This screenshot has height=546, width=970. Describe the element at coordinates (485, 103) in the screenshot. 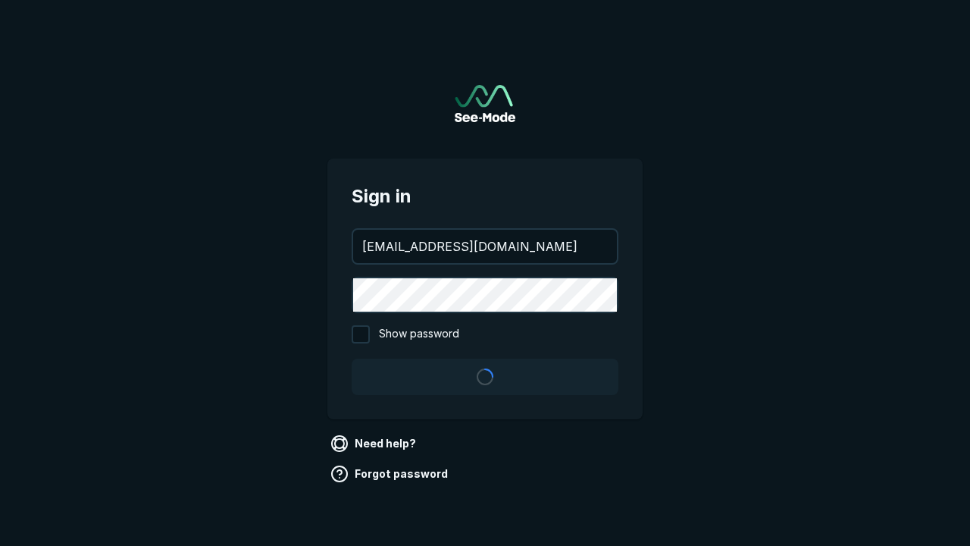

I see `img: See-Mode Logo` at that location.